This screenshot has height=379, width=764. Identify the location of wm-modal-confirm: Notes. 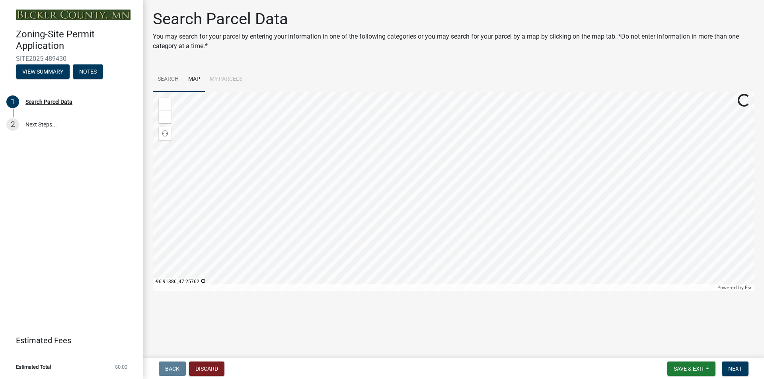
(88, 72).